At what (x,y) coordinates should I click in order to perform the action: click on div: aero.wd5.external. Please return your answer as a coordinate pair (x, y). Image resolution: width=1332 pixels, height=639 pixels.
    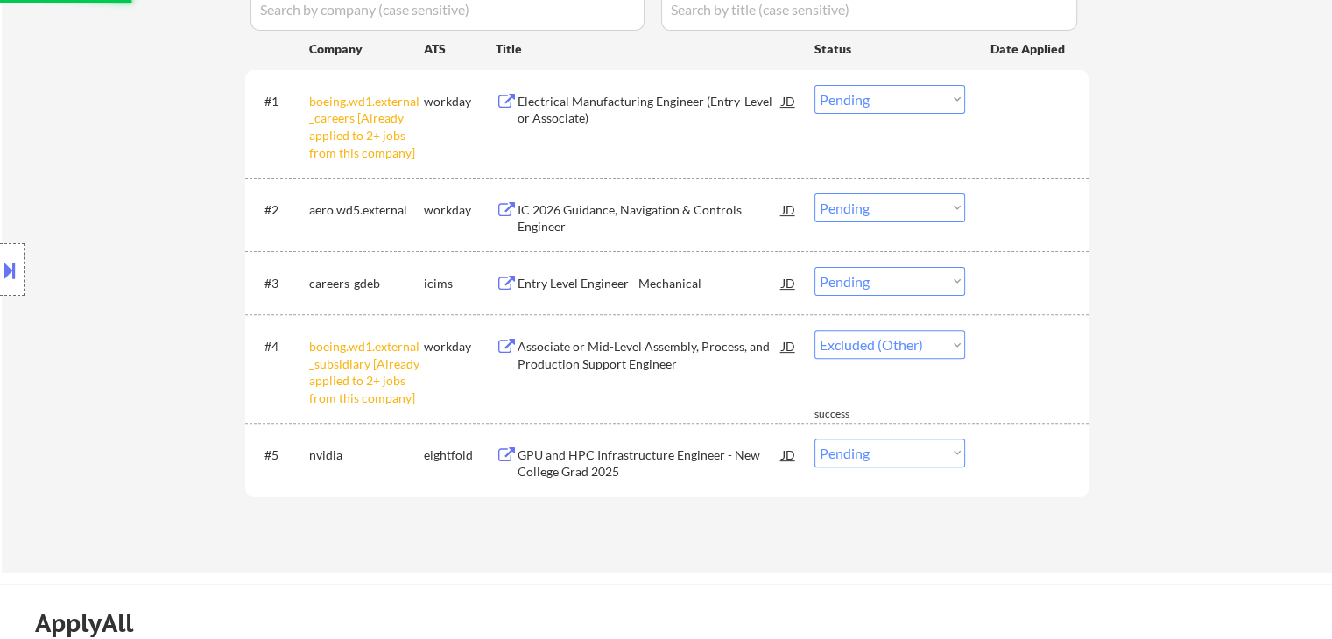
    Looking at the image, I should click on (366, 210).